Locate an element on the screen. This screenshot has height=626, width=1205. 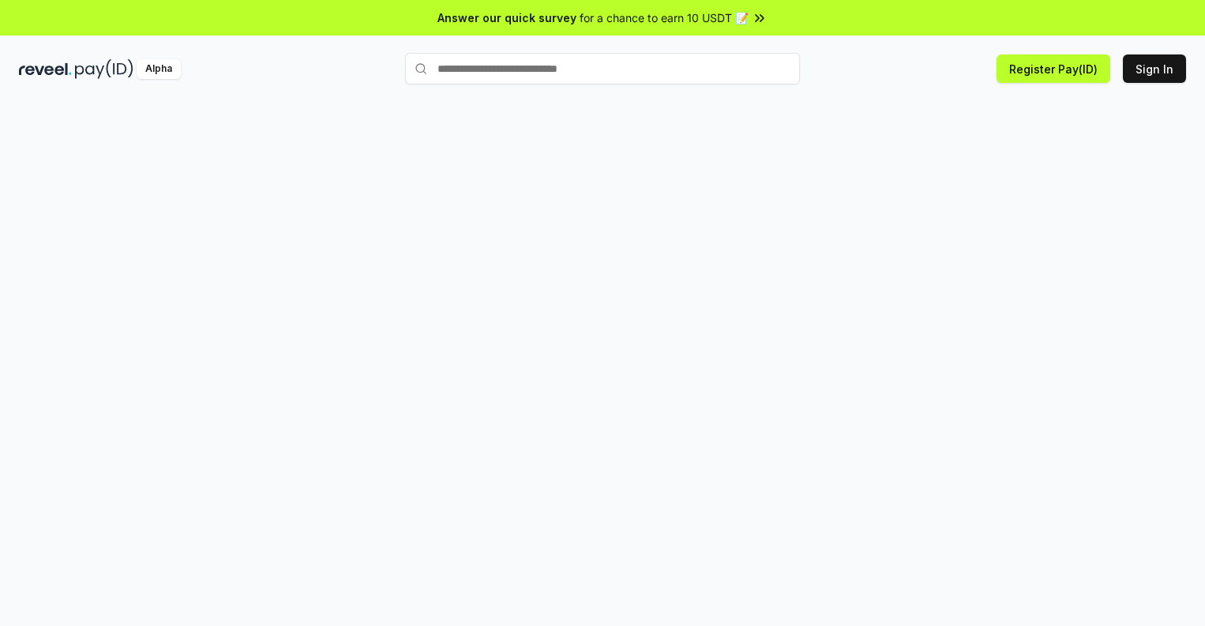
img: reveel_dark is located at coordinates (45, 69).